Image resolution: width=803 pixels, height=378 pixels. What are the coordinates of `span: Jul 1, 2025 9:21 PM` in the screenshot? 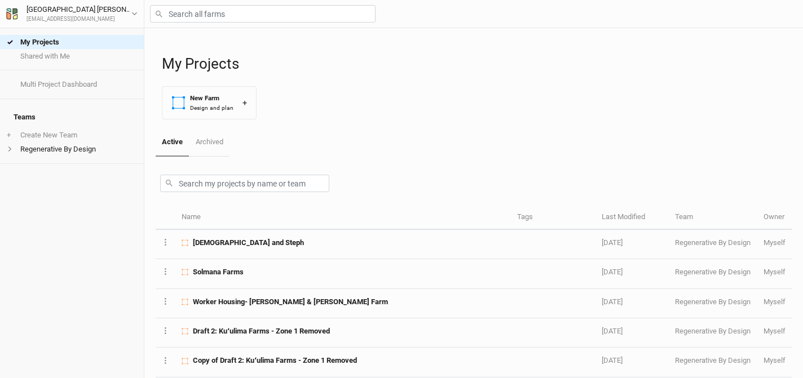 It's located at (611, 302).